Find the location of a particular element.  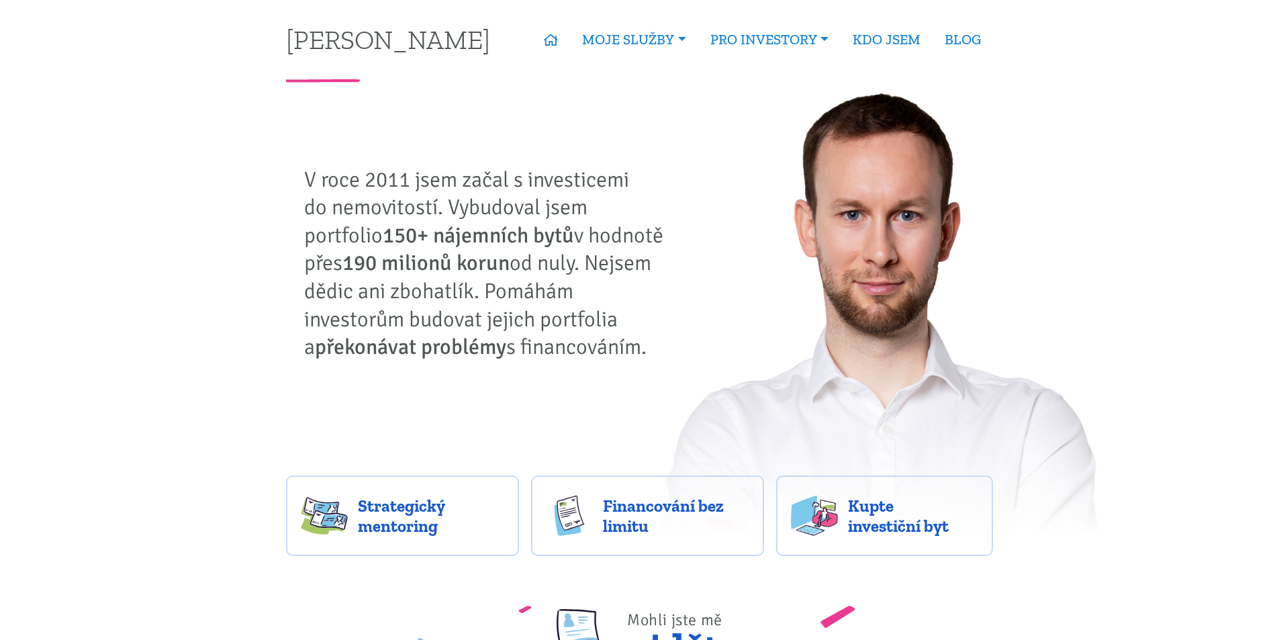

img: finance is located at coordinates (569, 516).